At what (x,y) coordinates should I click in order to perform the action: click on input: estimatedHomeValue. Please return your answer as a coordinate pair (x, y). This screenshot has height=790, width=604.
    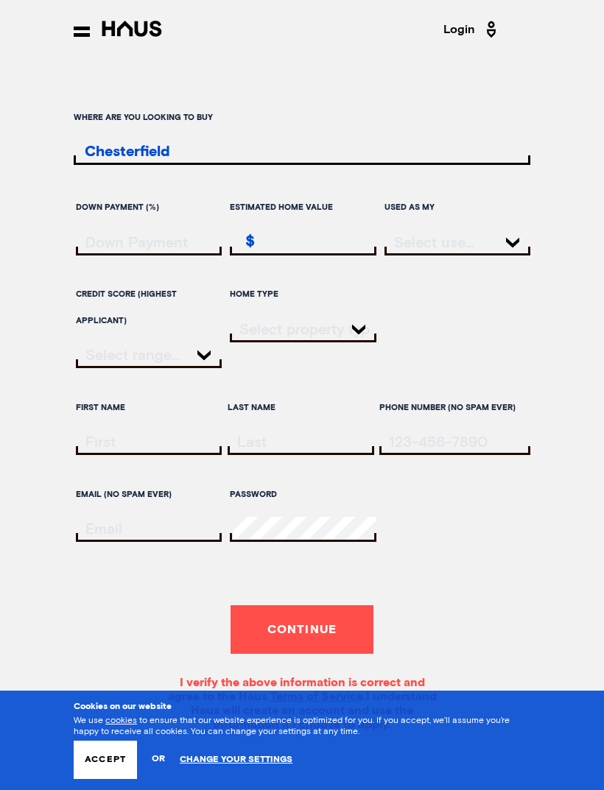
    Looking at the image, I should click on (304, 242).